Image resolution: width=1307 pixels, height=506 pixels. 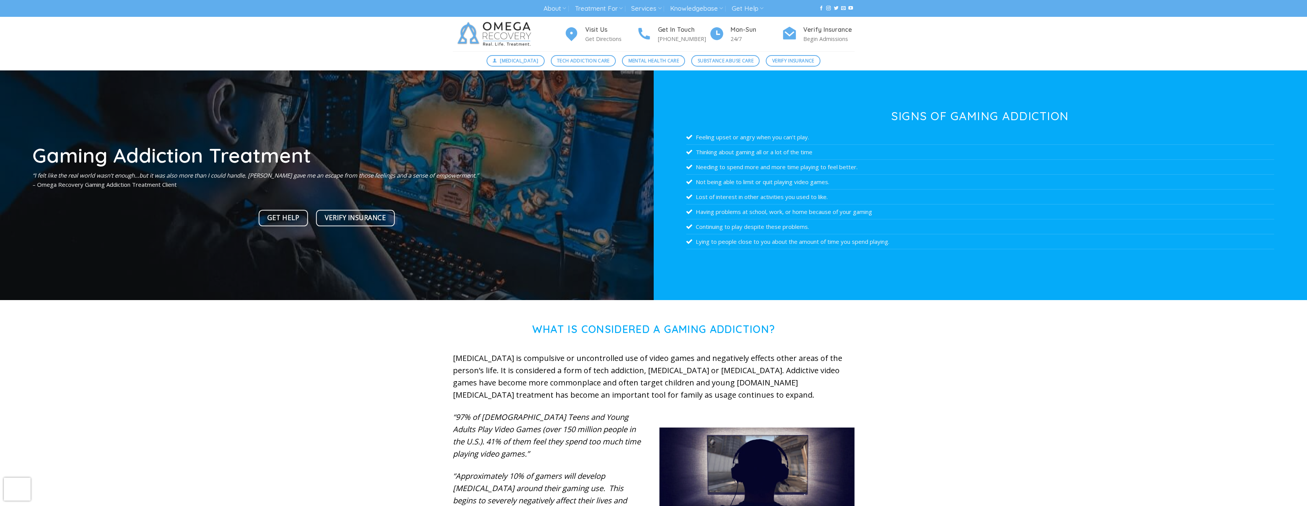 What do you see at coordinates (583, 61) in the screenshot?
I see `a: Tech Addiction Care` at bounding box center [583, 61].